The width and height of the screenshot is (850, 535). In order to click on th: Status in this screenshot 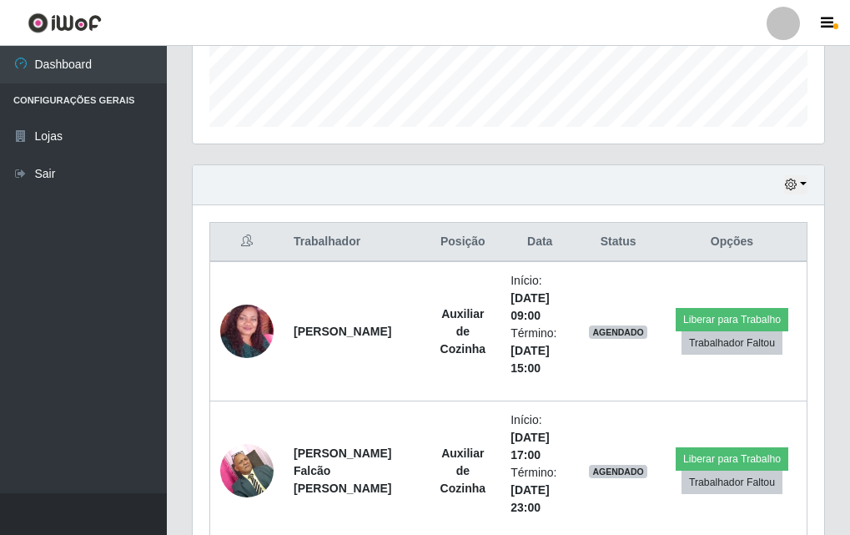, I will do `click(618, 242)`.